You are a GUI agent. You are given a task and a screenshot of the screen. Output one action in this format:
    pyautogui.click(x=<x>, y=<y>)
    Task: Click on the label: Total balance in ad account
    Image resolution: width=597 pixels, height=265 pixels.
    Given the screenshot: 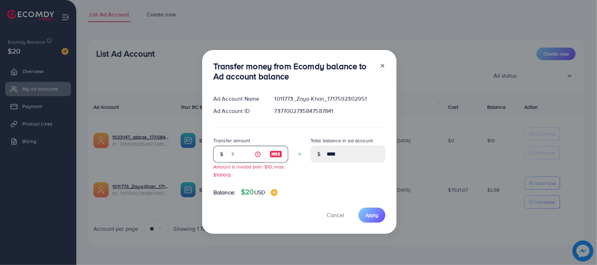 What is the action you would take?
    pyautogui.click(x=342, y=141)
    